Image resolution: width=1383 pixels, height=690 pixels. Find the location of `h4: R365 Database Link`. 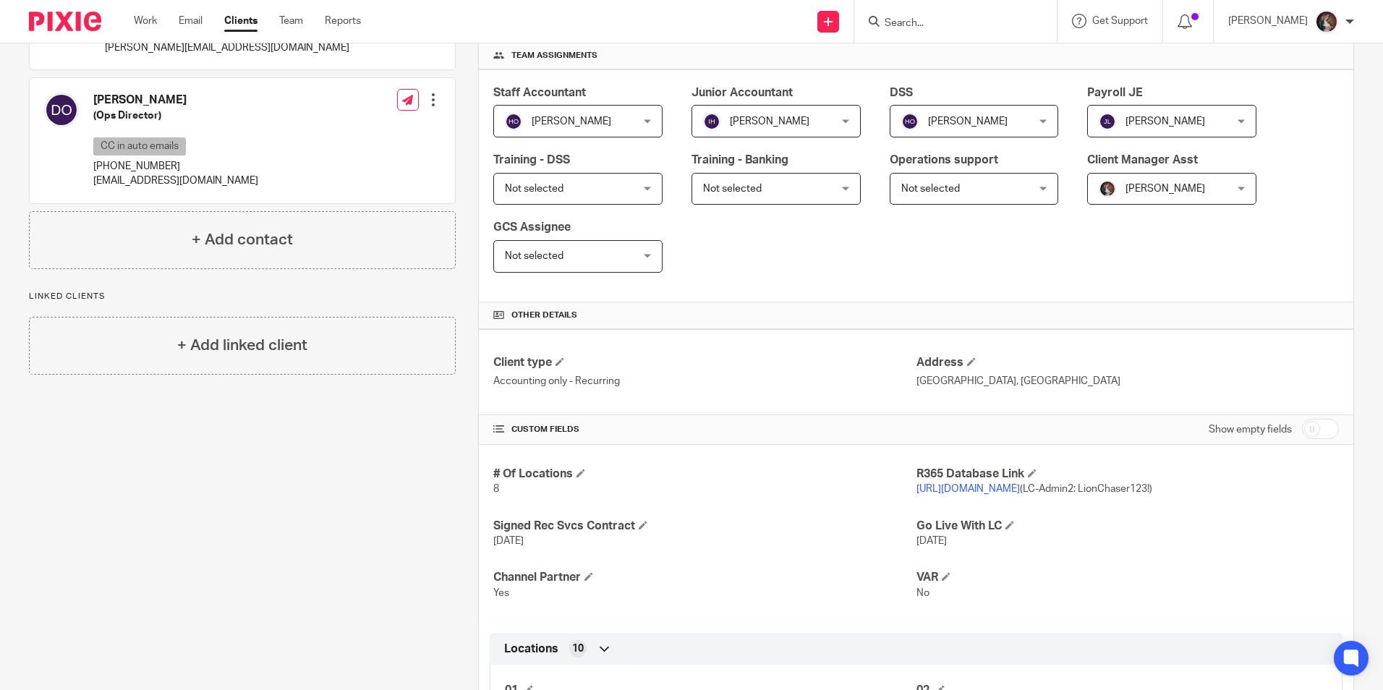

h4: R365 Database Link is located at coordinates (1128, 474).